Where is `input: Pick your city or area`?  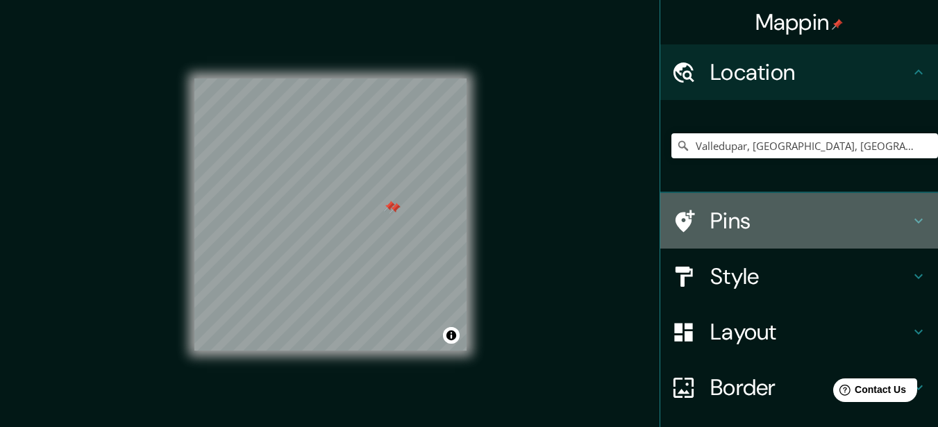
input: Pick your city or area is located at coordinates (805, 146).